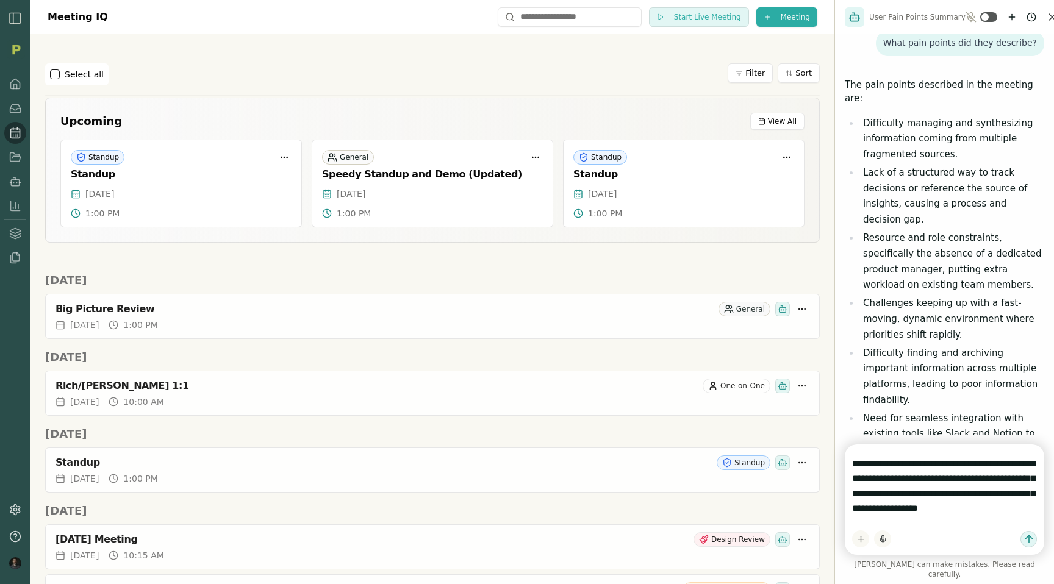 Image resolution: width=1054 pixels, height=584 pixels. Describe the element at coordinates (917, 17) in the screenshot. I see `span: User Pain Points Summary` at that location.